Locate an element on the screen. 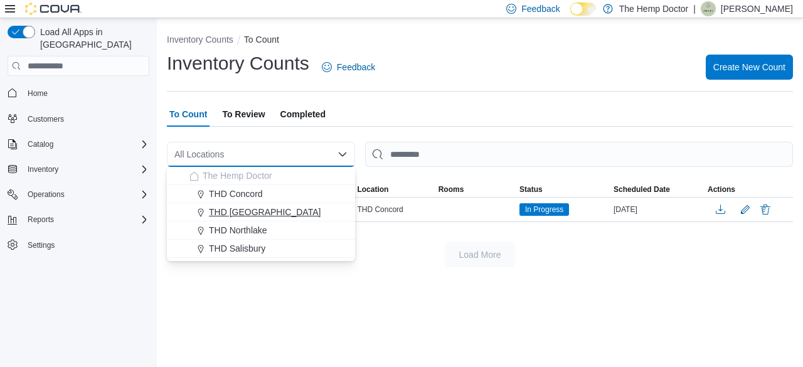 The image size is (803, 367). span: Load More is located at coordinates (480, 255).